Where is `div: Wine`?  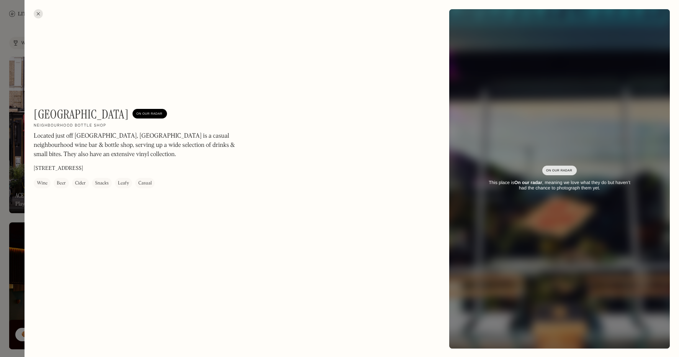 div: Wine is located at coordinates (42, 183).